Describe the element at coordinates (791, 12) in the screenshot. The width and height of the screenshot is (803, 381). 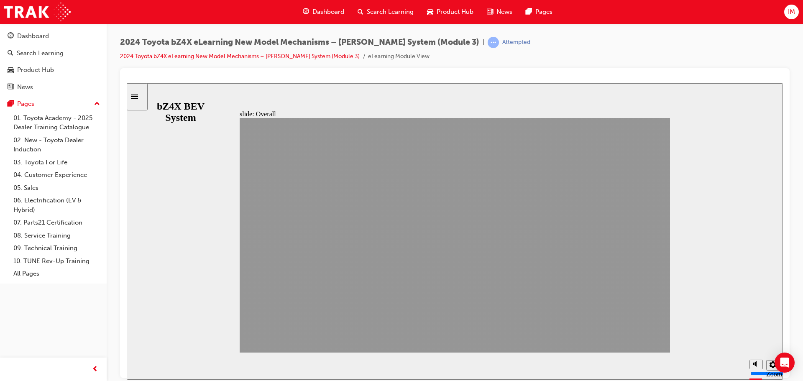
I see `button: IM` at that location.